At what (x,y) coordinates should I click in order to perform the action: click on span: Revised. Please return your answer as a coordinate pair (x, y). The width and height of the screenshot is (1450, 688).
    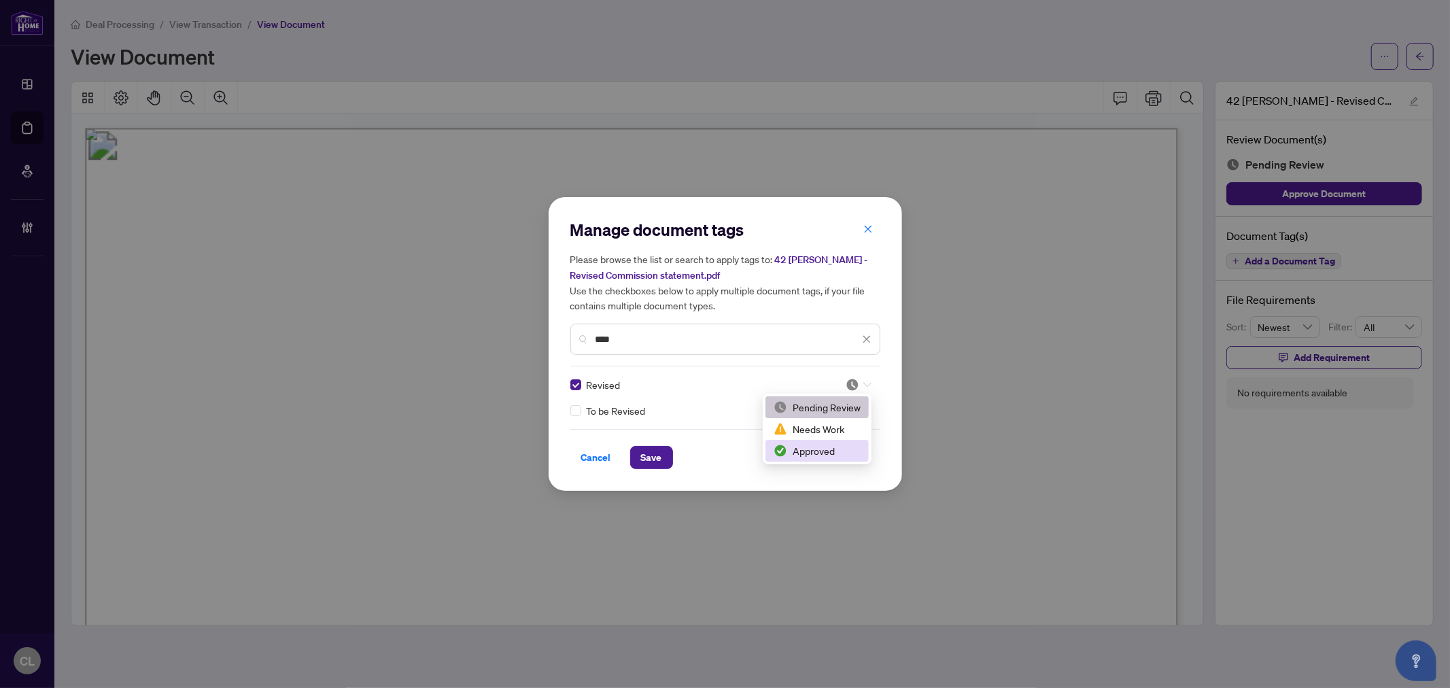
    Looking at the image, I should click on (604, 385).